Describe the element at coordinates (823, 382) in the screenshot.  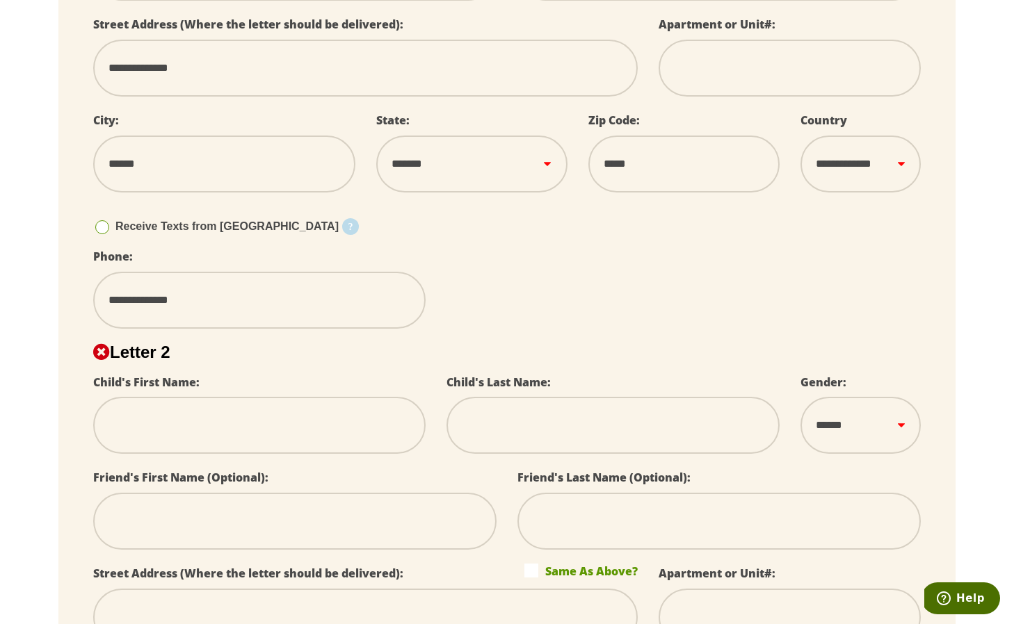
I see `label: Gender:` at that location.